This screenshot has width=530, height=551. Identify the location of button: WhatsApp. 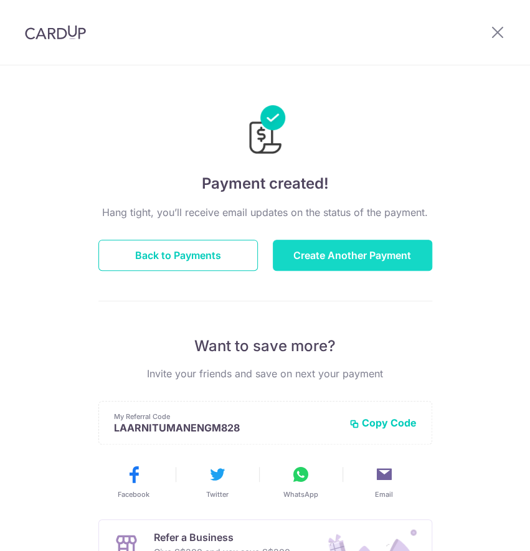
(301, 482).